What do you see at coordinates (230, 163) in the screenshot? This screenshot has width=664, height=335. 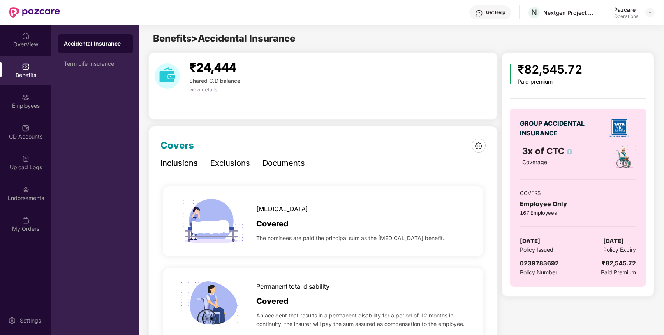 I see `div: Exclusions` at bounding box center [230, 163].